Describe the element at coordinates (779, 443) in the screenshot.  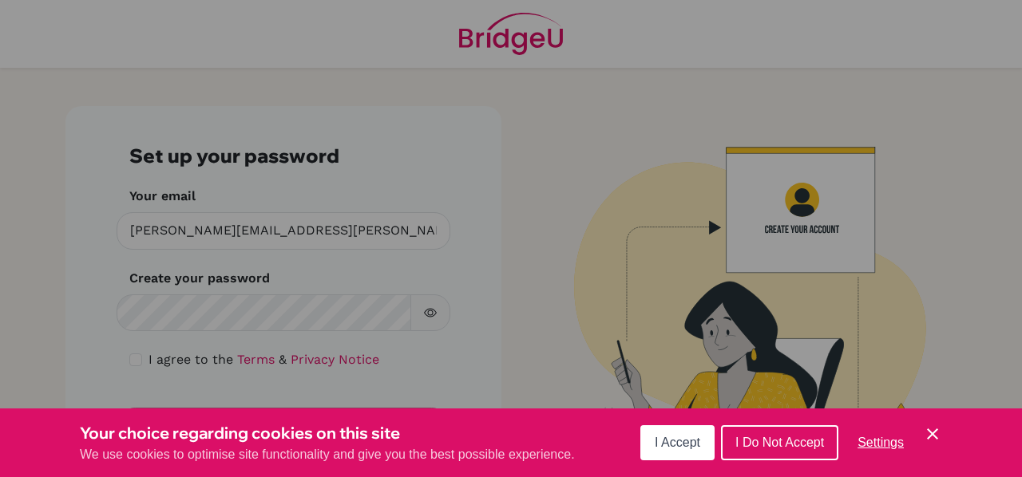
I see `button: I Do Not Accept` at that location.